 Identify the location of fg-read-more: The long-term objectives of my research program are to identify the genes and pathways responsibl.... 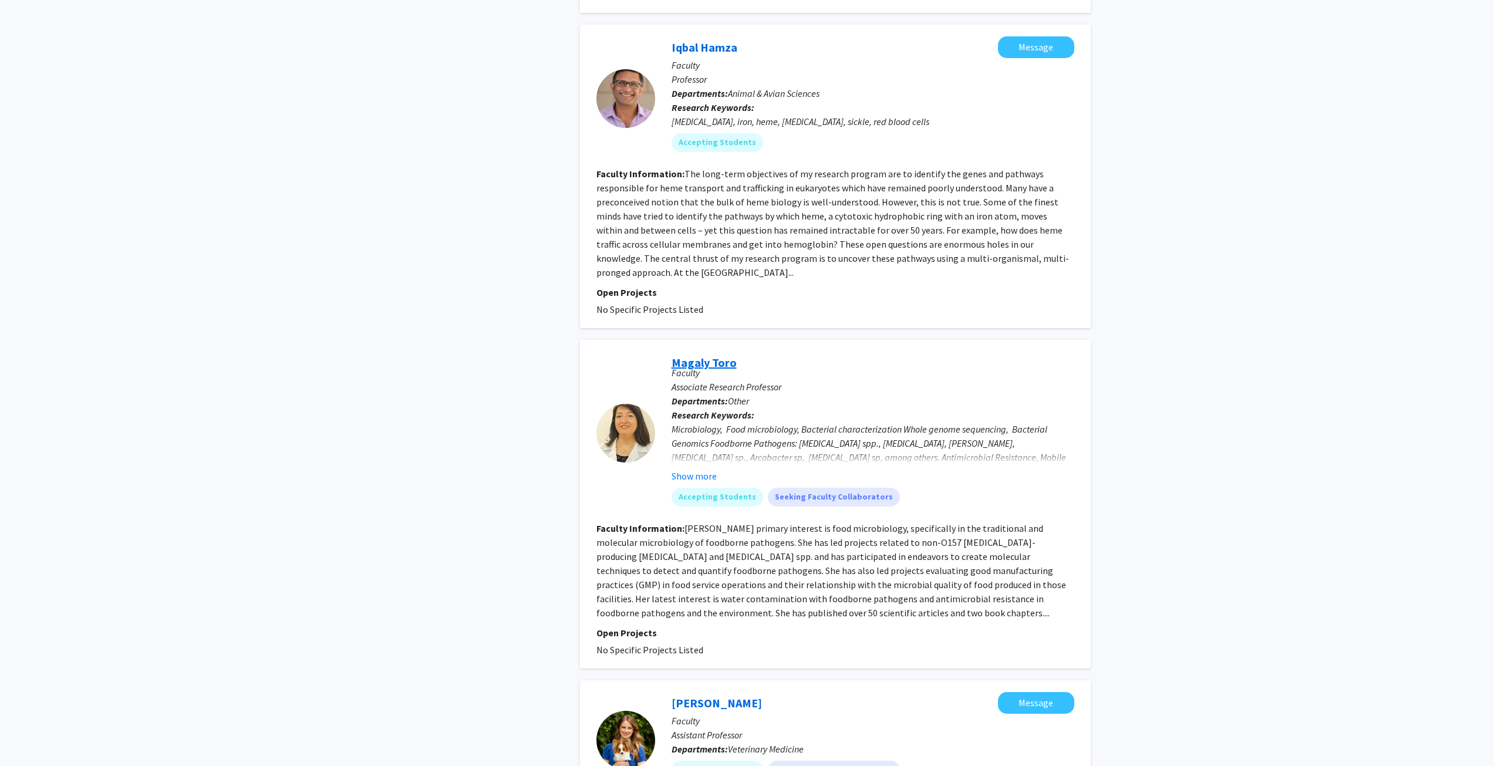
(832, 223).